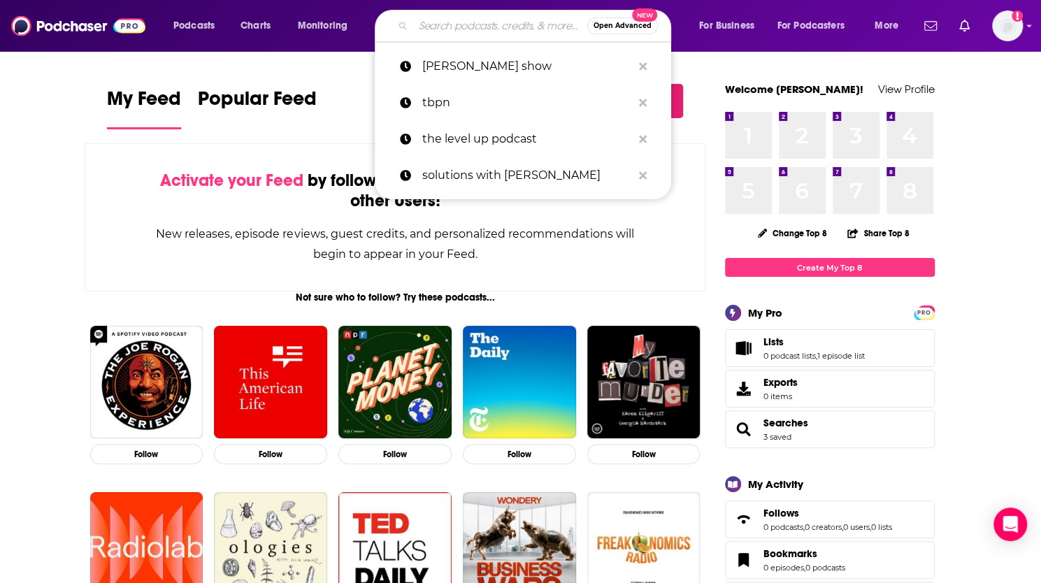 This screenshot has width=1041, height=583. What do you see at coordinates (270, 382) in the screenshot?
I see `img: This American Life` at bounding box center [270, 382].